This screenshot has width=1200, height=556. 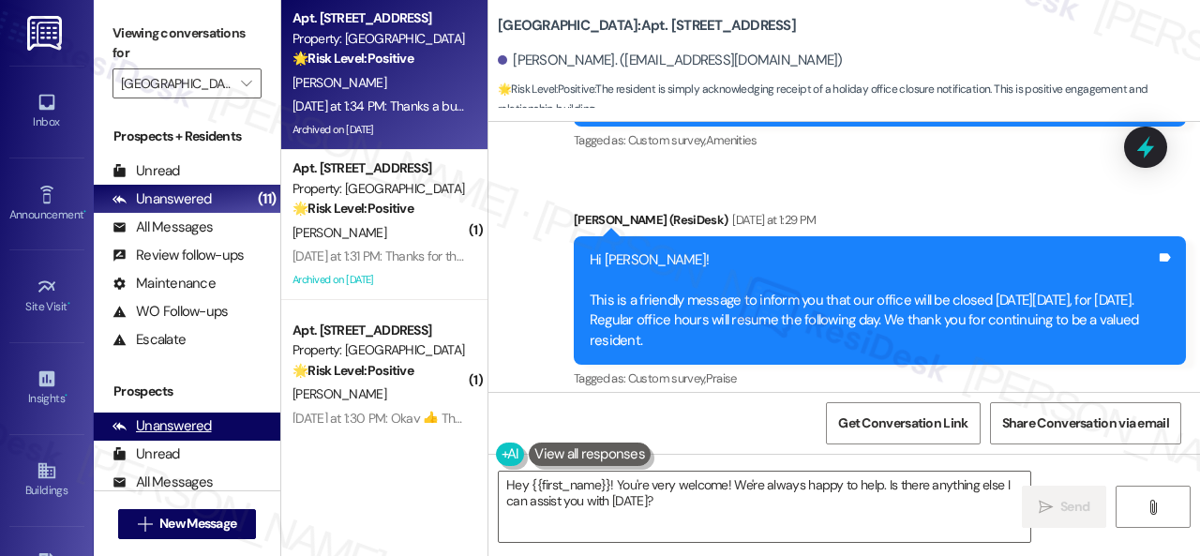 I want to click on span: New Message, so click(x=198, y=523).